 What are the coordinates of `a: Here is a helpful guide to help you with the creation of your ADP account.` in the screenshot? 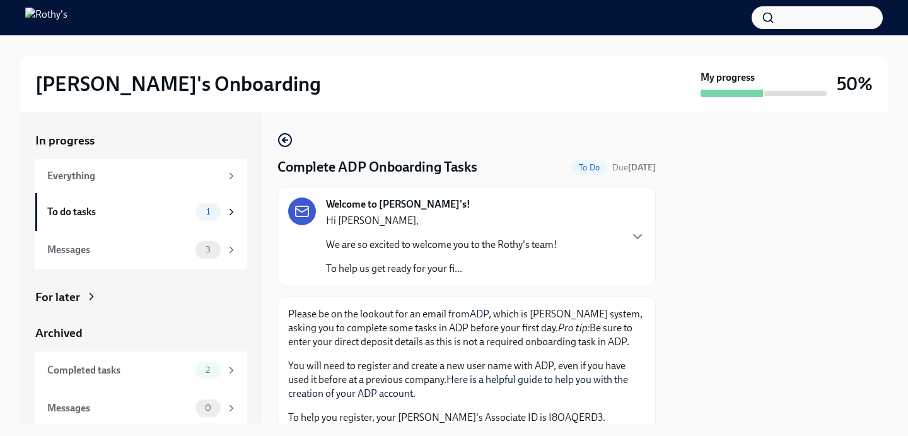 It's located at (458, 386).